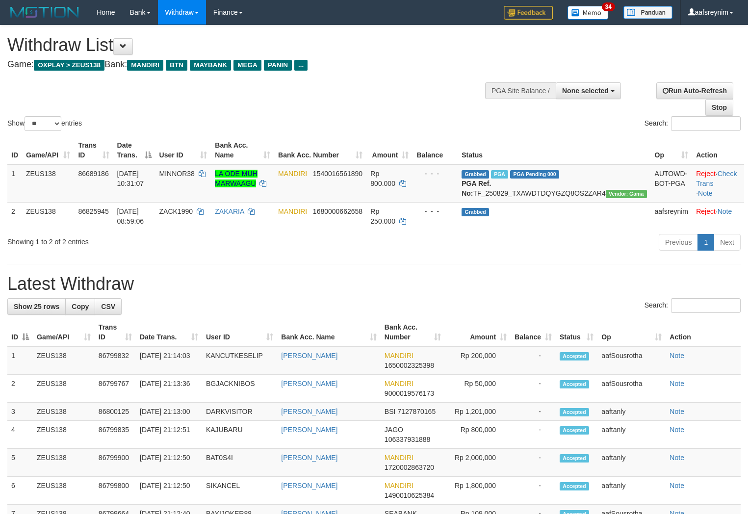 This screenshot has width=748, height=514. What do you see at coordinates (553, 183) in the screenshot?
I see `td: TF_250829_TXAWDTDQYGZQ8OS2ZAR4` at bounding box center [553, 183].